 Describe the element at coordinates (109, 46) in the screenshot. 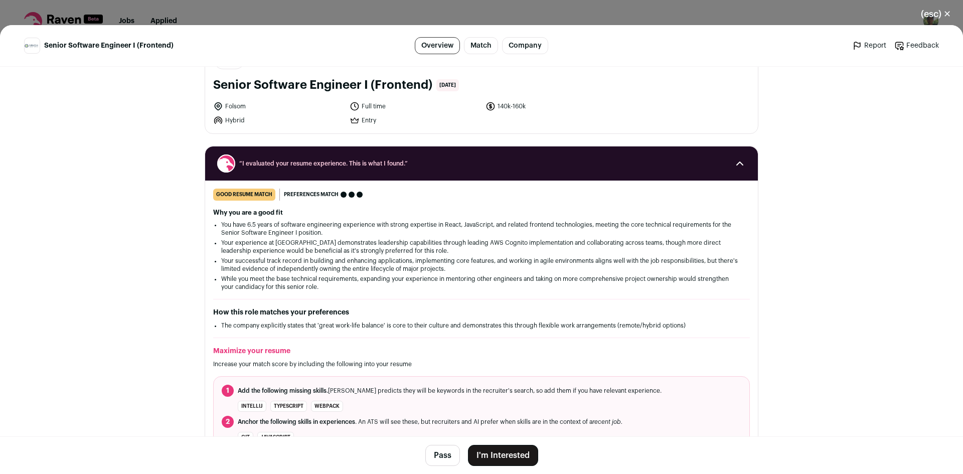

I see `span: Senior Software Engineer I (Frontend)` at that location.